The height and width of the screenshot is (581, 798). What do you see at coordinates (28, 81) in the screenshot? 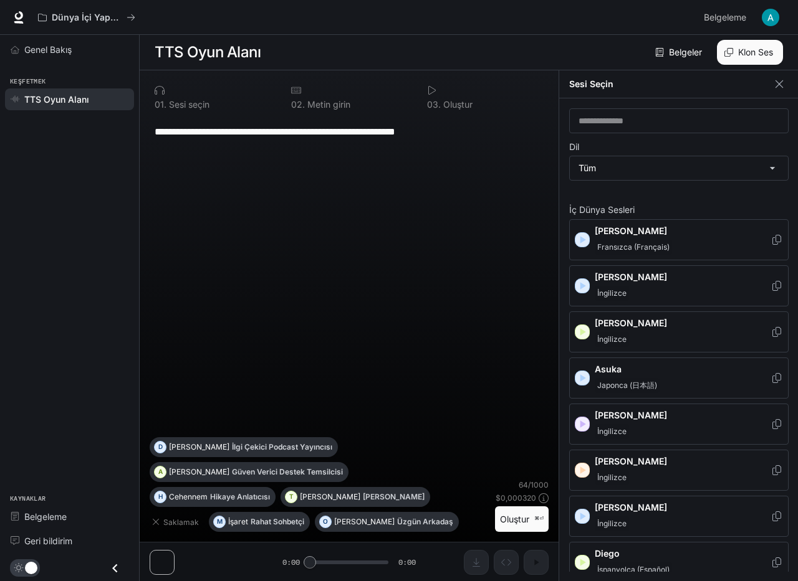
I see `font: Keşfetmek` at bounding box center [28, 81].